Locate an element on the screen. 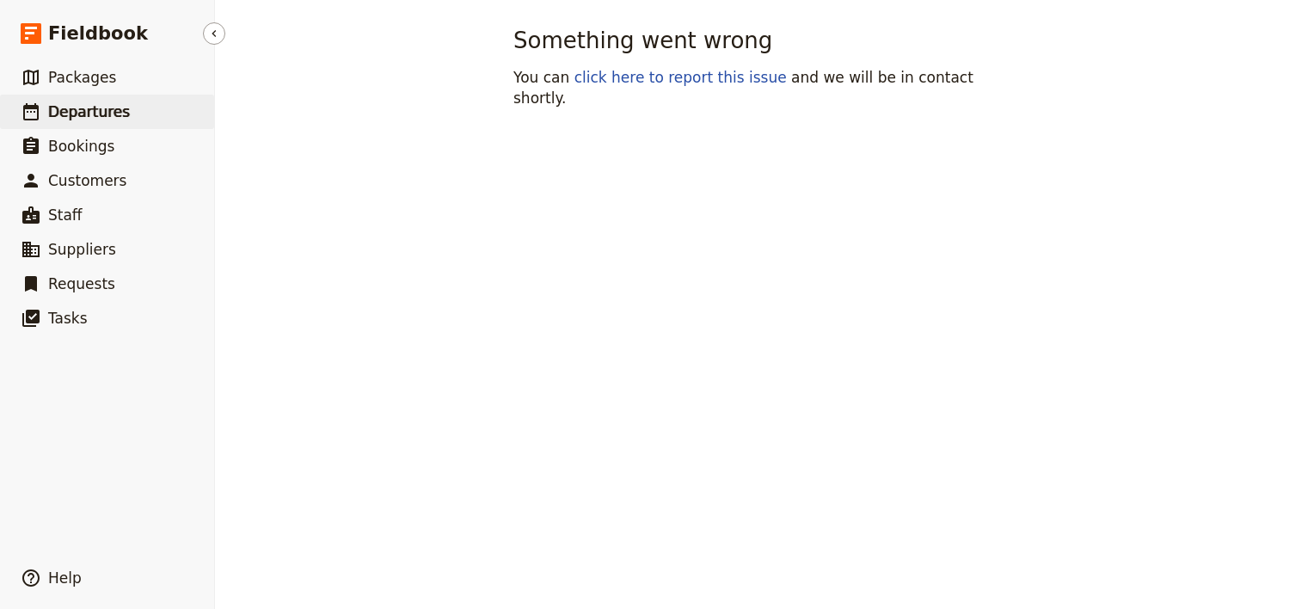  span: Customers is located at coordinates (87, 181).